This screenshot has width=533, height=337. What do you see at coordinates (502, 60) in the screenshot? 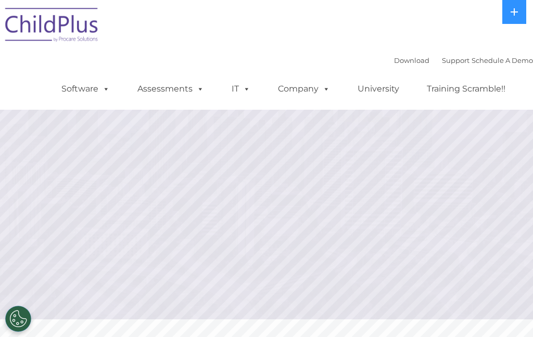
I see `a: Schedule A Demo` at bounding box center [502, 60].